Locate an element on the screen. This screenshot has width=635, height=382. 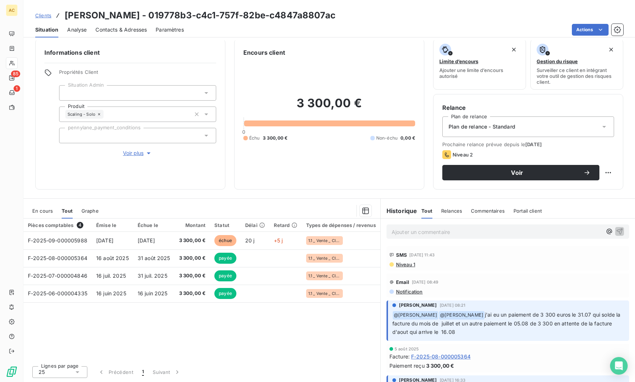
span: Facture : is located at coordinates (400, 356).